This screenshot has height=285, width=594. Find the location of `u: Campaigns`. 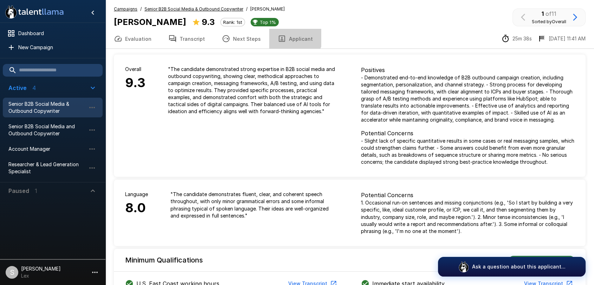

u: Campaigns is located at coordinates (126, 9).